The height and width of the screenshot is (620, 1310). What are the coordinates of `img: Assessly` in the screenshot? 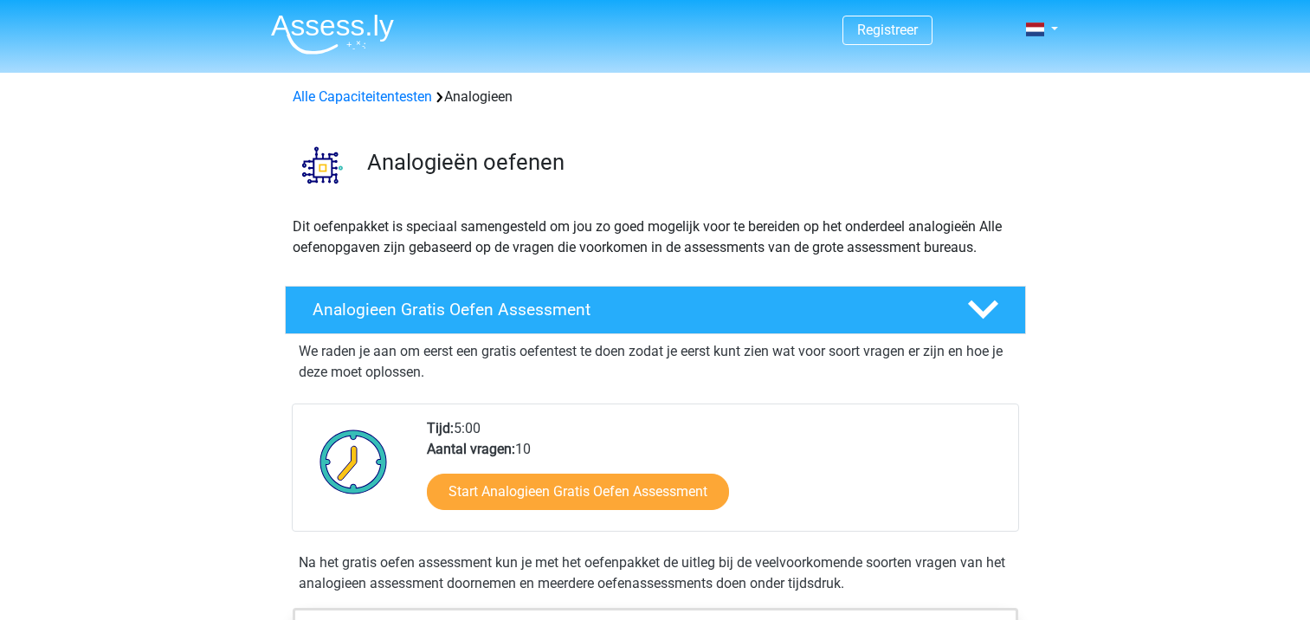 It's located at (332, 34).